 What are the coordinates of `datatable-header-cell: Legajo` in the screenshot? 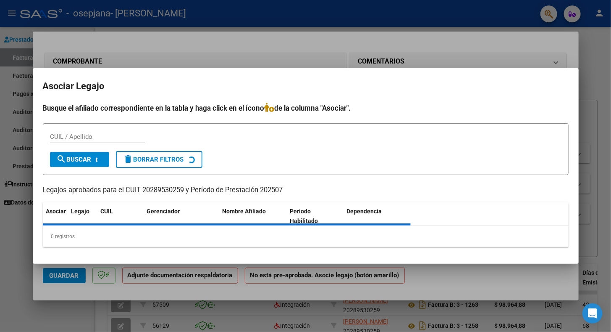 It's located at (83, 216).